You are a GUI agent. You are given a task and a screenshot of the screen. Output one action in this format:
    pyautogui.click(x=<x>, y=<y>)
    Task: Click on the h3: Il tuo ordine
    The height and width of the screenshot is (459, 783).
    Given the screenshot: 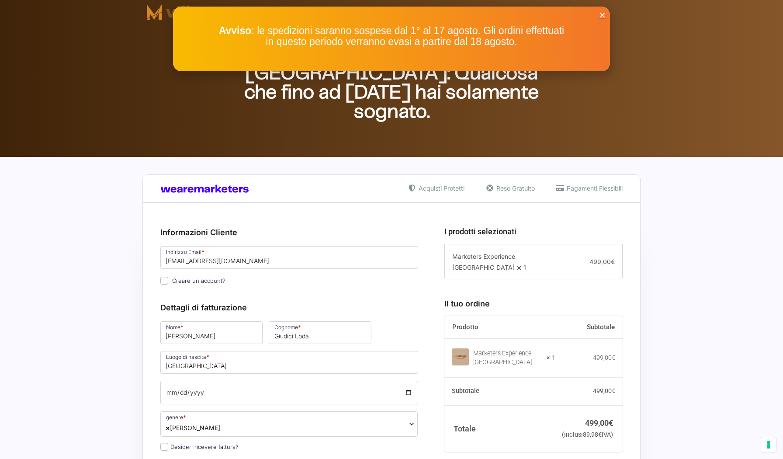 What is the action you would take?
    pyautogui.click(x=534, y=303)
    